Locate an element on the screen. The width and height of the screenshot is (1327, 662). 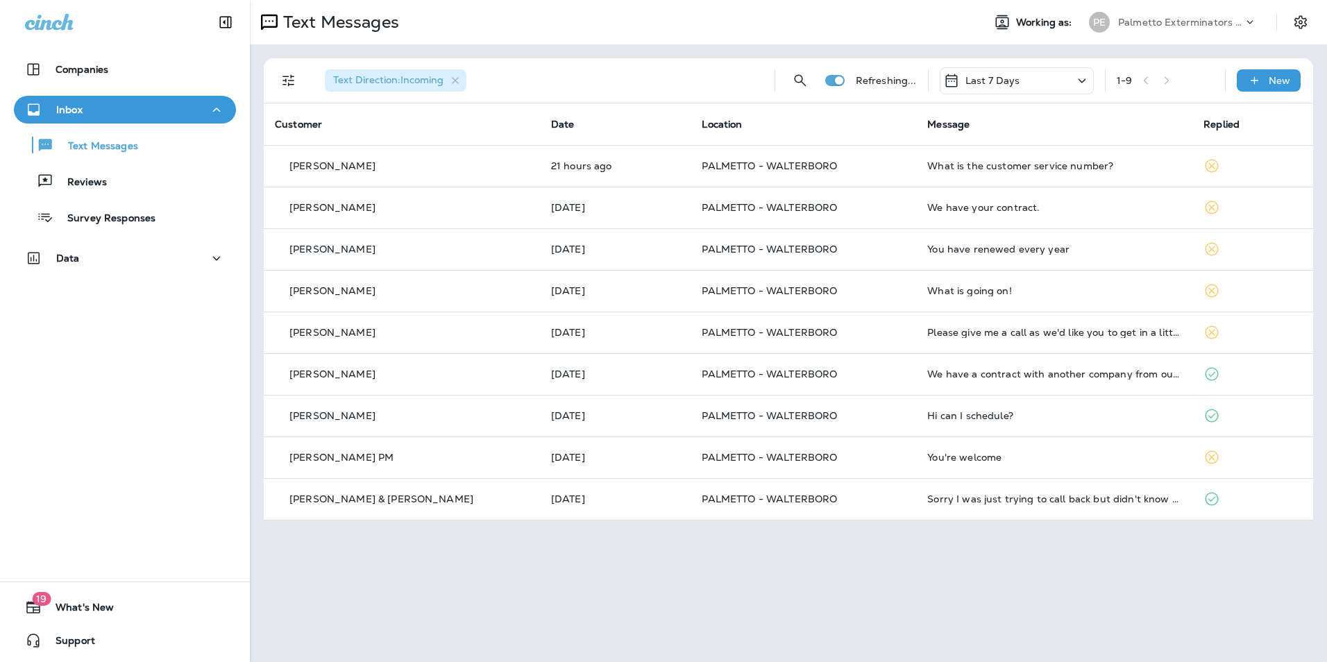
button: Data is located at coordinates (125, 258).